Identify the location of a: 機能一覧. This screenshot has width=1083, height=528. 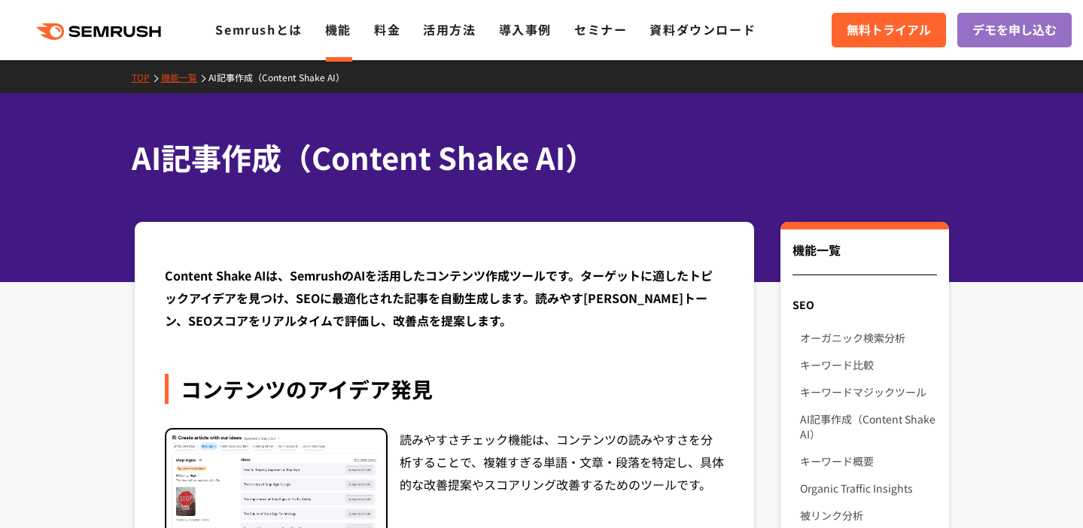
(184, 77).